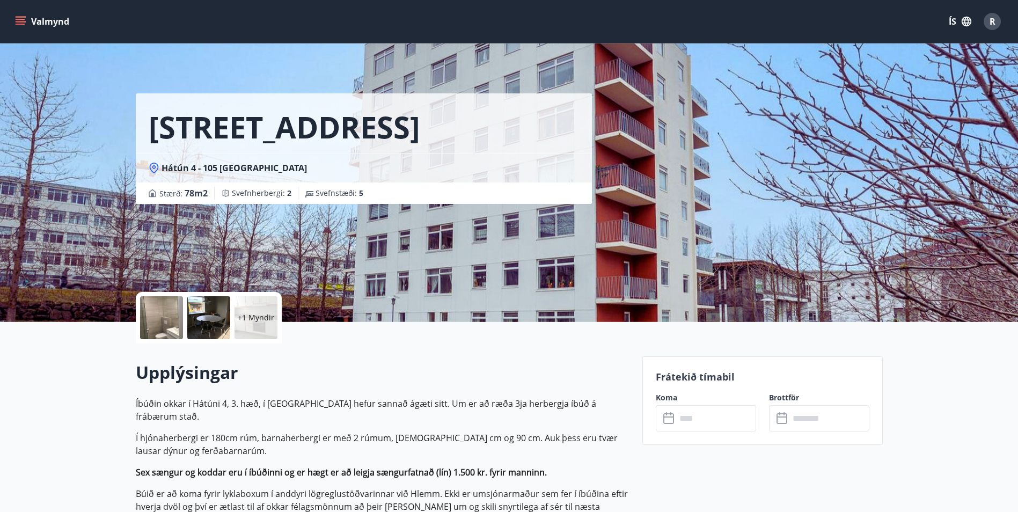 The image size is (1018, 512). I want to click on p: Frátekið tímabil, so click(762, 377).